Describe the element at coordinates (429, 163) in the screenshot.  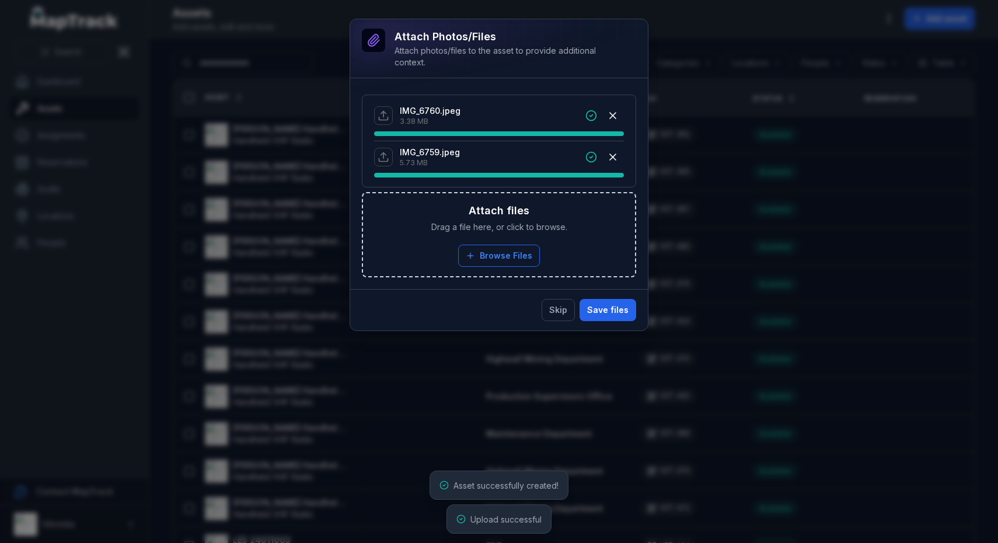
I see `p: 5.73 MB` at that location.